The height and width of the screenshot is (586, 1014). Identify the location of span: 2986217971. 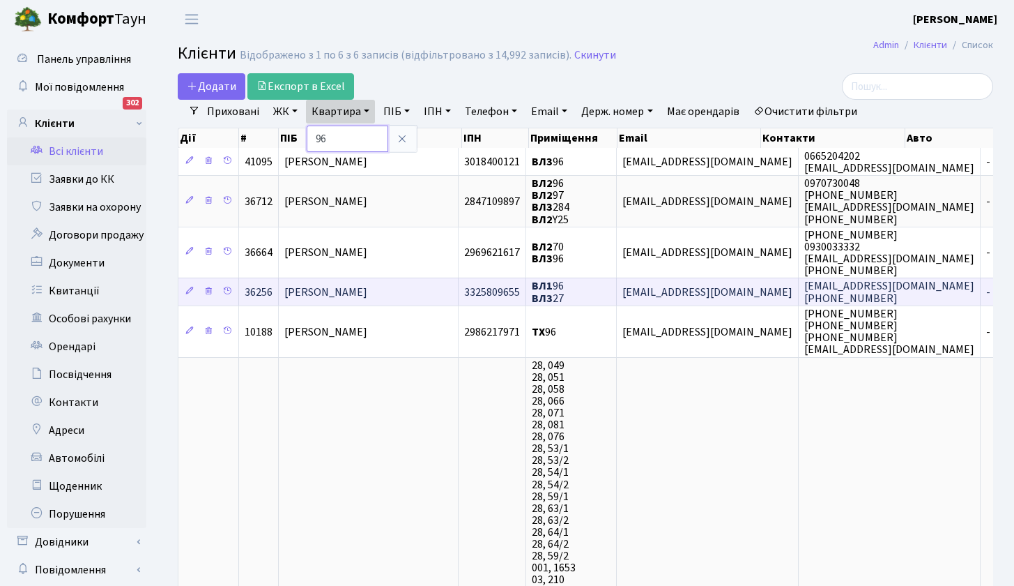
(492, 332).